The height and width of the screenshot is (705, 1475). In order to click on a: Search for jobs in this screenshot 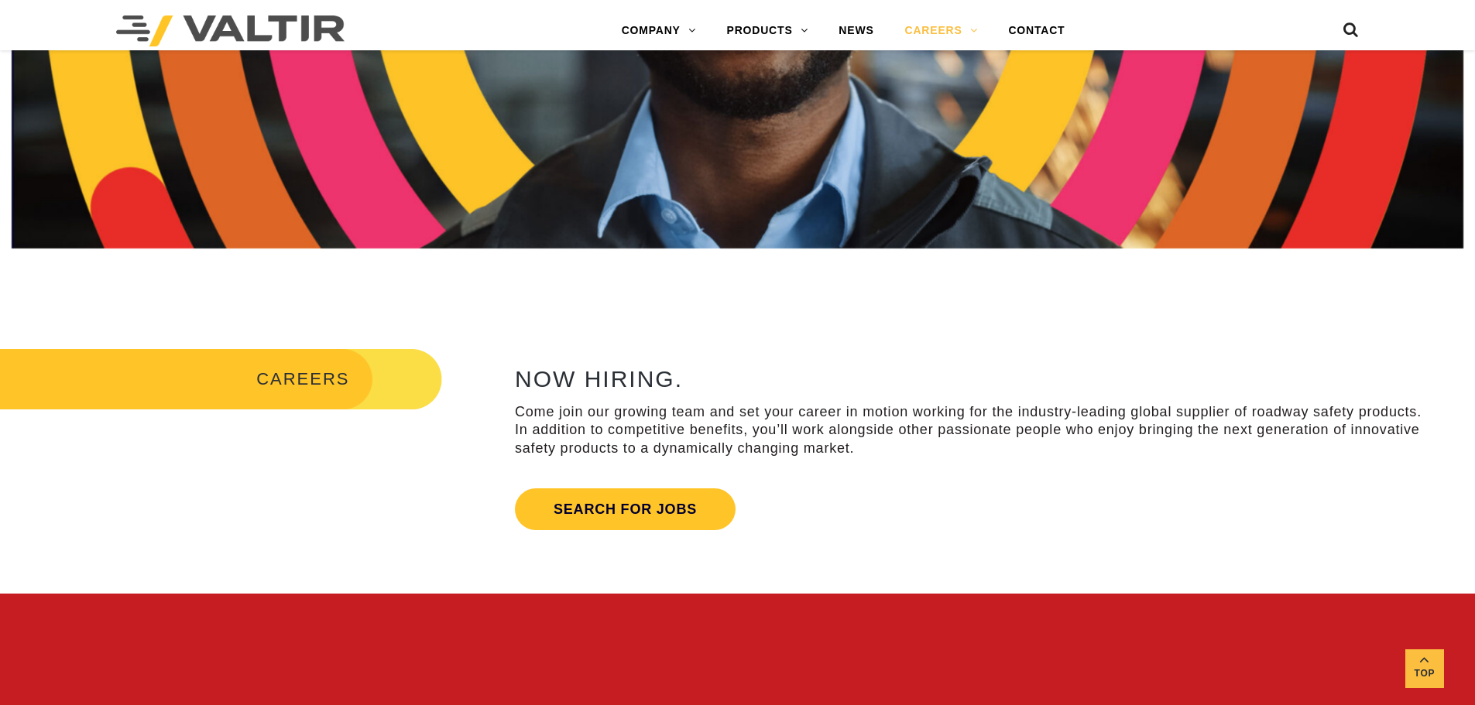, I will do `click(625, 510)`.